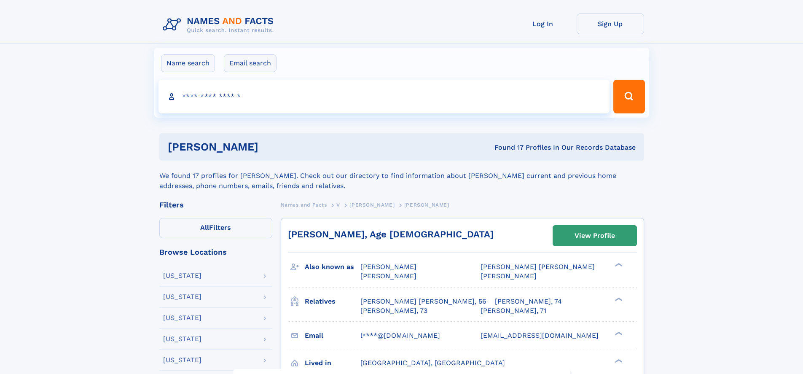  What do you see at coordinates (332, 301) in the screenshot?
I see `h3: Relatives` at bounding box center [332, 301].